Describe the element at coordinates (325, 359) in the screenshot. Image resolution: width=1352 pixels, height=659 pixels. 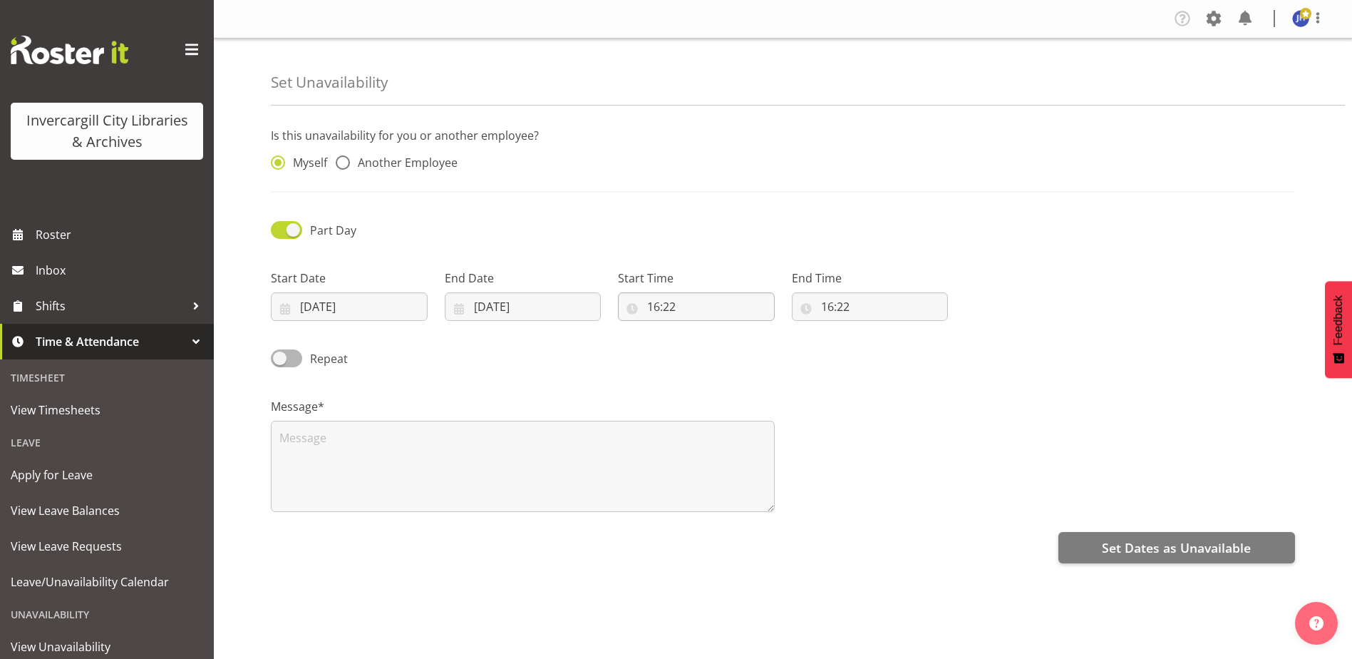
I see `span: Repeat` at that location.